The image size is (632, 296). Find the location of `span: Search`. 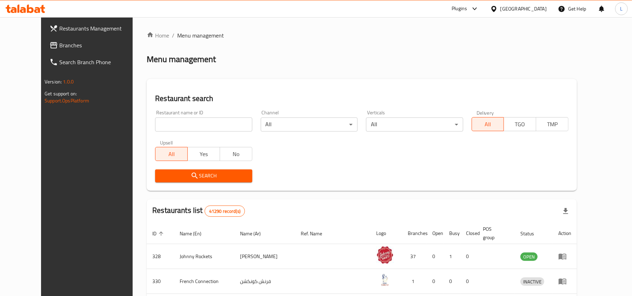

span: Search is located at coordinates (203, 176).